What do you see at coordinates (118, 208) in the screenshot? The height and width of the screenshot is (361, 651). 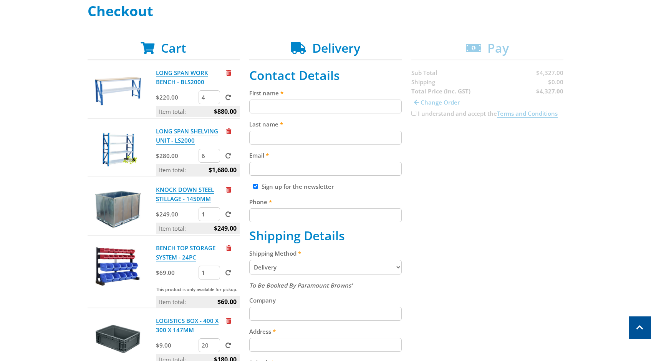 I see `img: KNOCK DOWN STEEL STILLAGE - 1450MM` at bounding box center [118, 208].